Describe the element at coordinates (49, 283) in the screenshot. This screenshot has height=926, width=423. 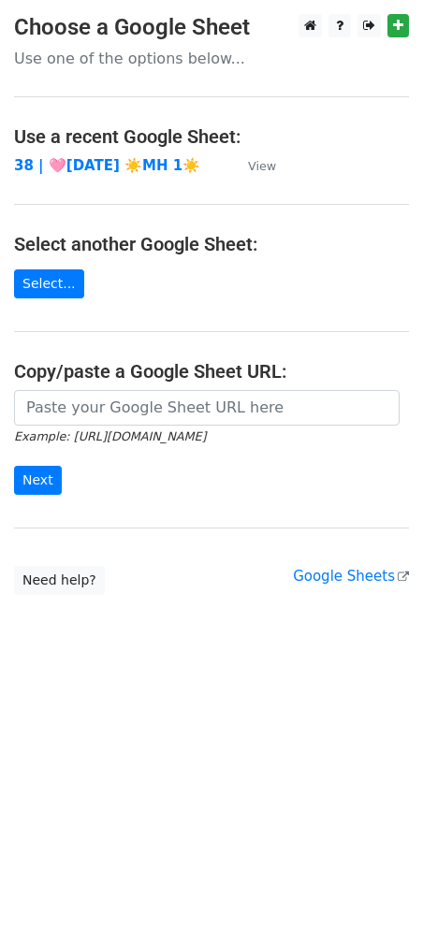
I see `a: Select...` at that location.